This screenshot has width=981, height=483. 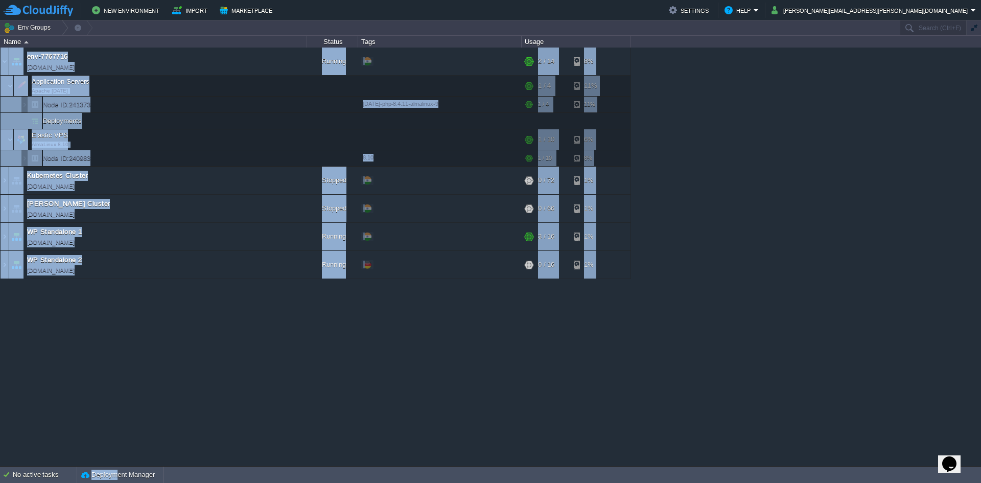 I want to click on span: Deployments, so click(x=62, y=121).